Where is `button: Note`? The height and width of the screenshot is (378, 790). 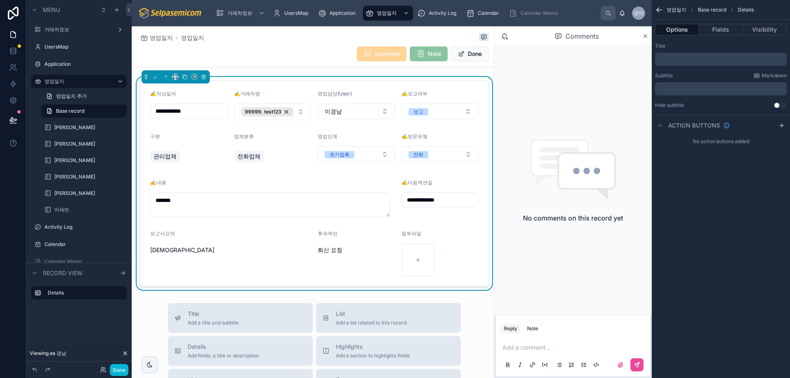 button: Note is located at coordinates (532, 329).